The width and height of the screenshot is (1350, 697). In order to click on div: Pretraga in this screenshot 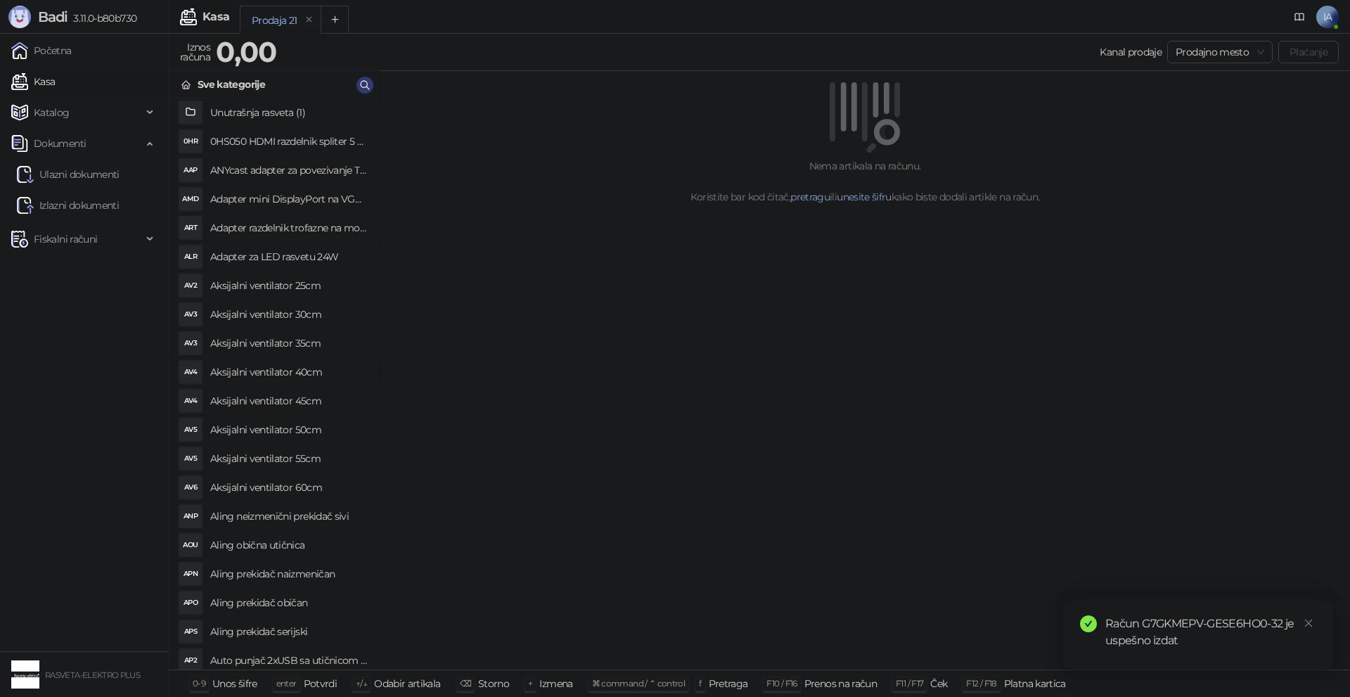, I will do `click(728, 683)`.